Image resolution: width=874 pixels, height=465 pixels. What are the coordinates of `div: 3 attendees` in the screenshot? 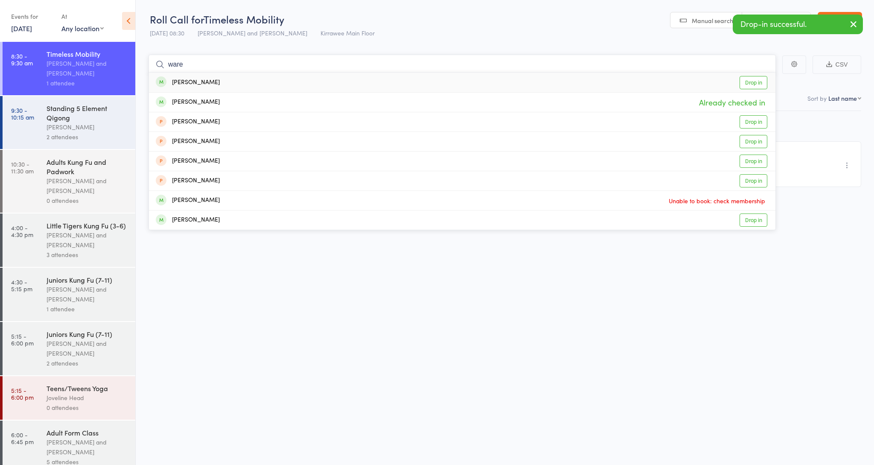 It's located at (87, 254).